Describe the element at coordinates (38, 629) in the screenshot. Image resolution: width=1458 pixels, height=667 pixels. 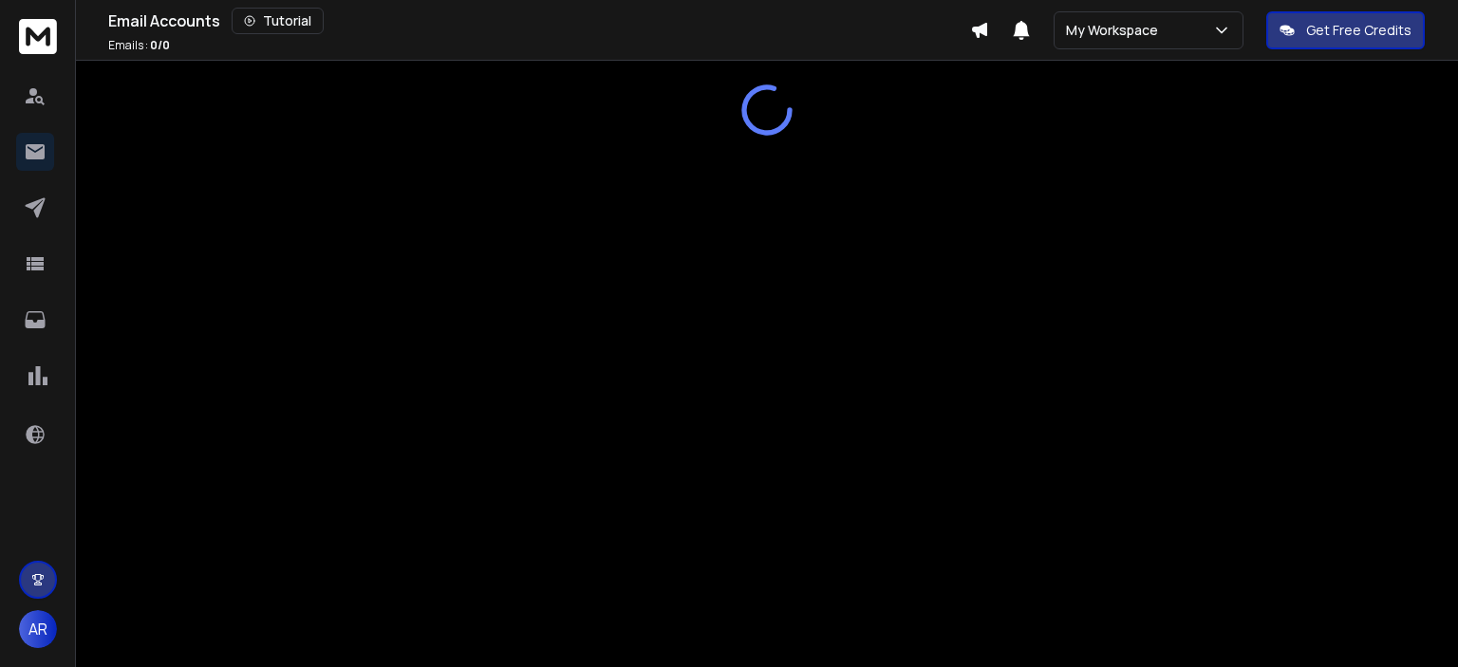
I see `span: AR` at that location.